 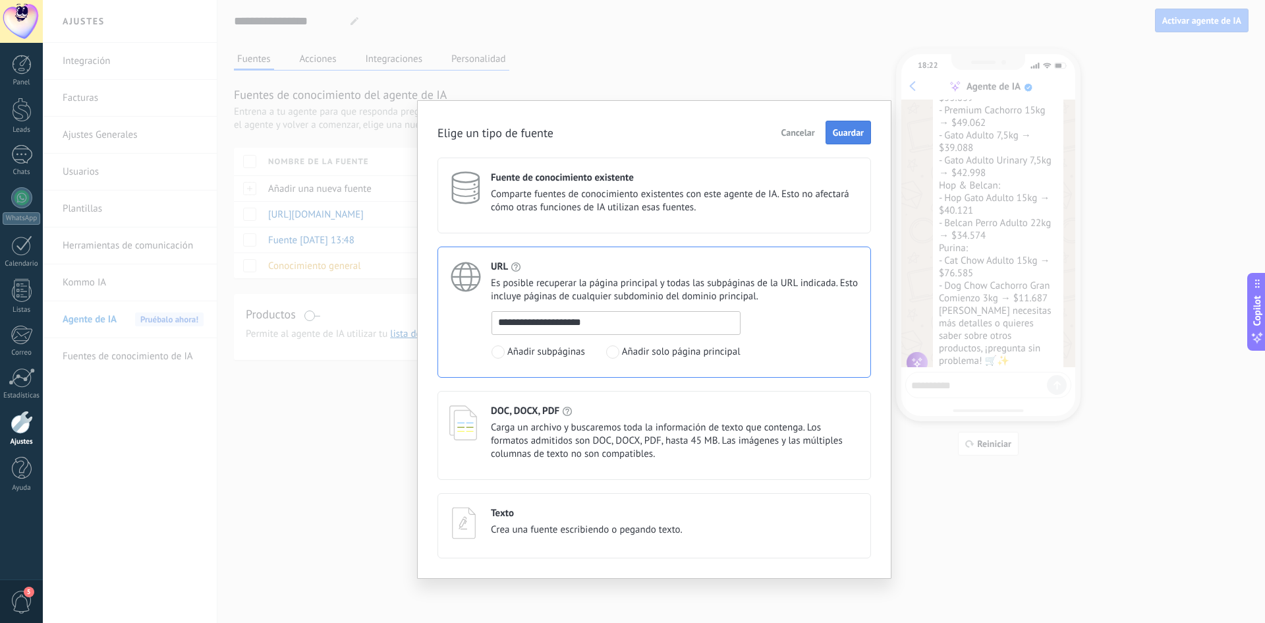 I want to click on button: Cancelar, so click(x=798, y=132).